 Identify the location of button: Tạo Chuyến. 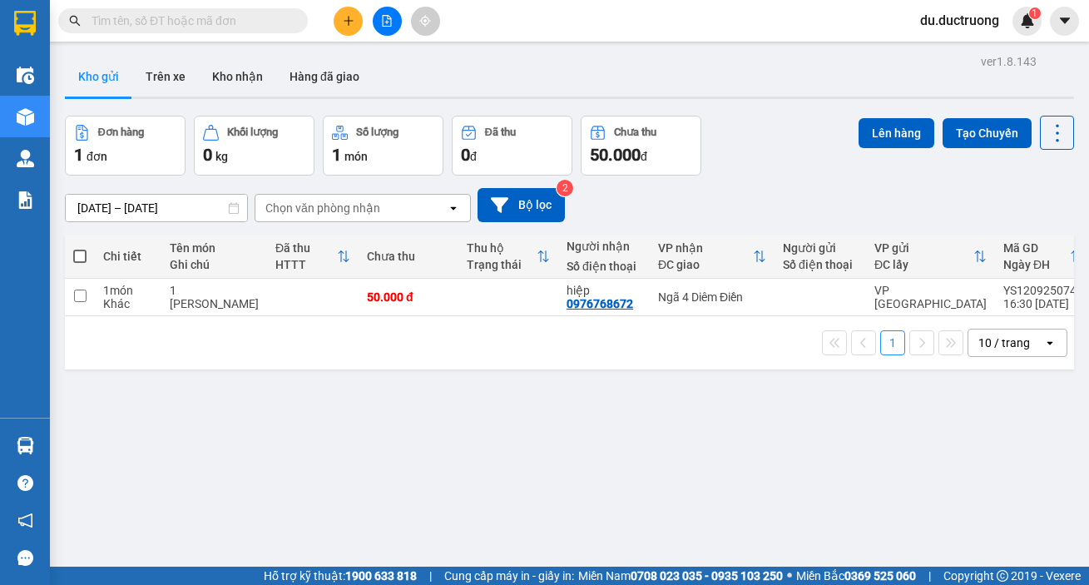
(987, 133).